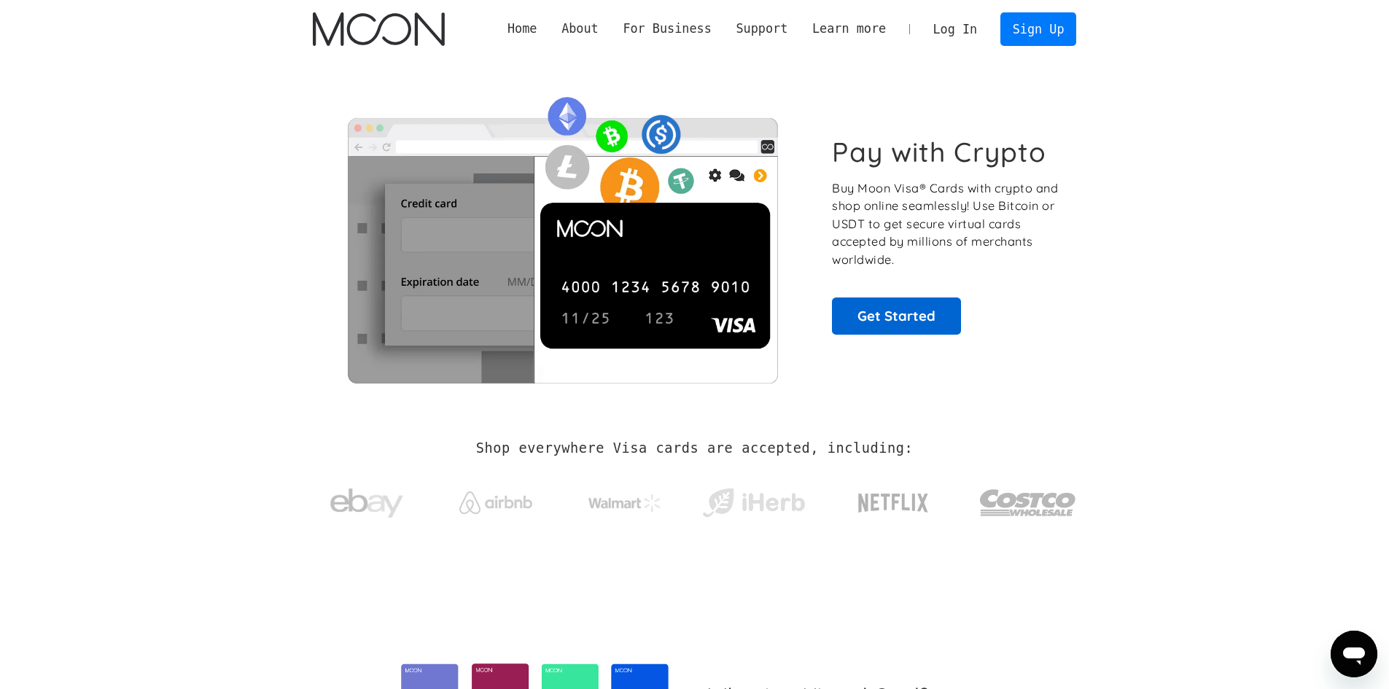  Describe the element at coordinates (946, 224) in the screenshot. I see `p: Buy Moon Visa® Cards with crypto and shop online seamlessly! Use Bitcoin or USDT to get secure vi...` at that location.